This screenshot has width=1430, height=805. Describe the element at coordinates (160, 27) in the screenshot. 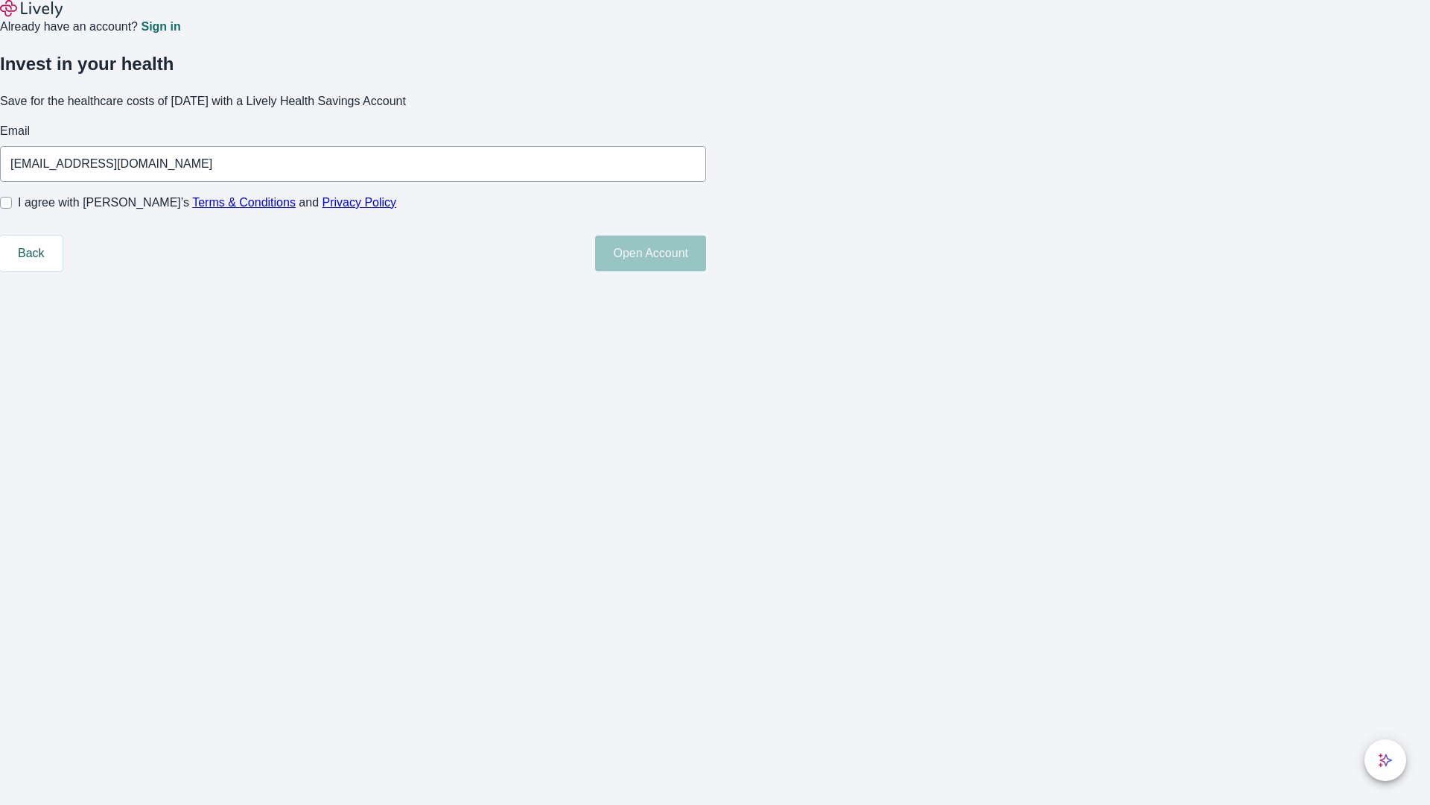

I see `a: Sign in` at that location.